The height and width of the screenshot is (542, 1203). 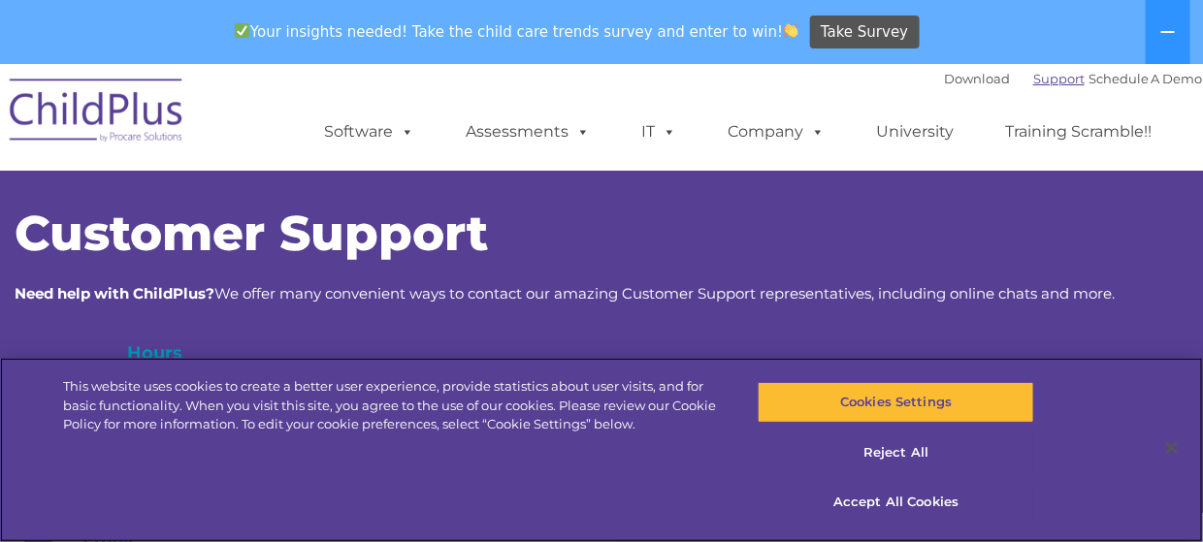 What do you see at coordinates (528, 132) in the screenshot?
I see `a: Assessments` at bounding box center [528, 132].